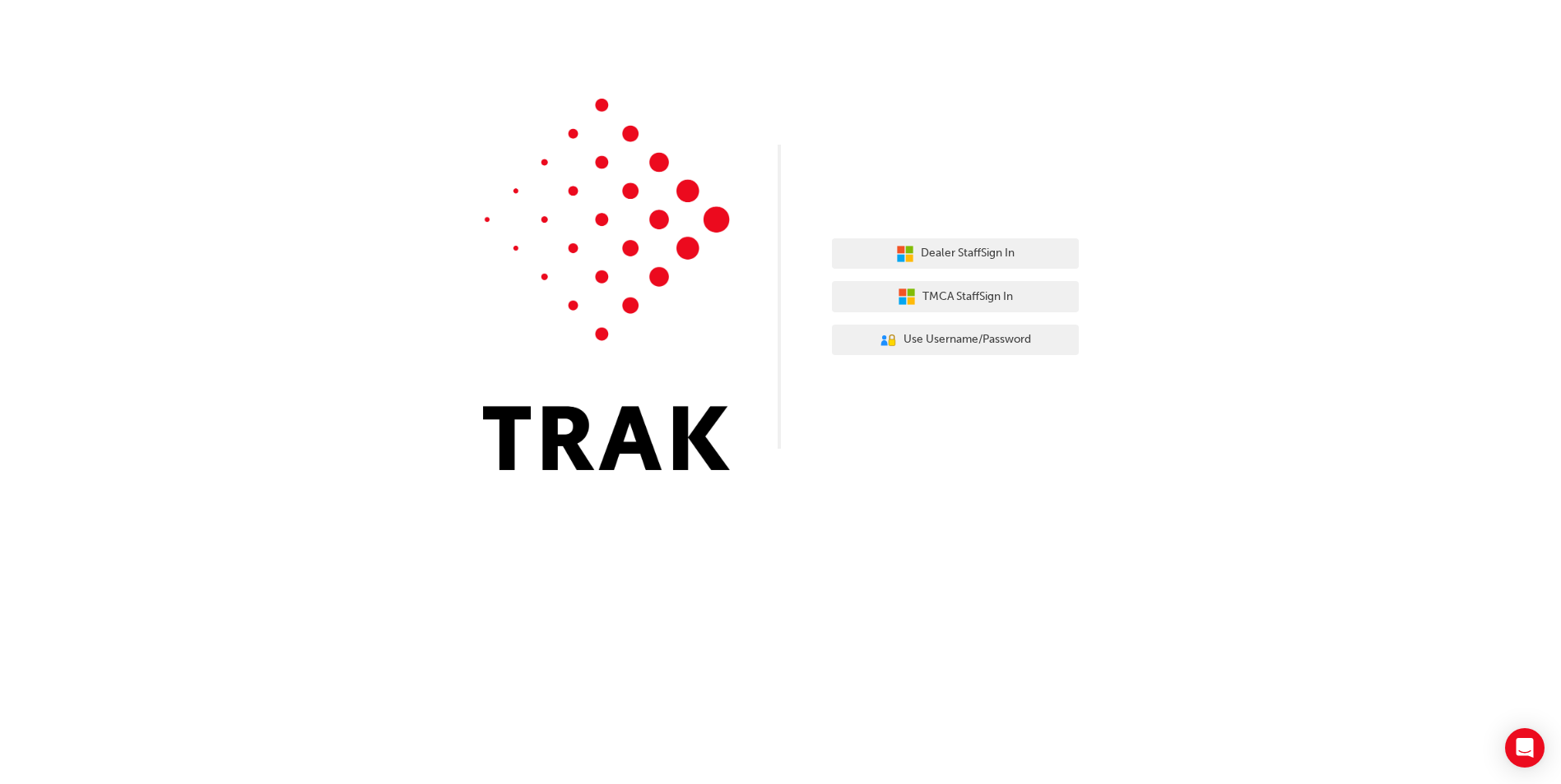  What do you see at coordinates (955, 341) in the screenshot?
I see `button: Use Username/Password` at bounding box center [955, 341].